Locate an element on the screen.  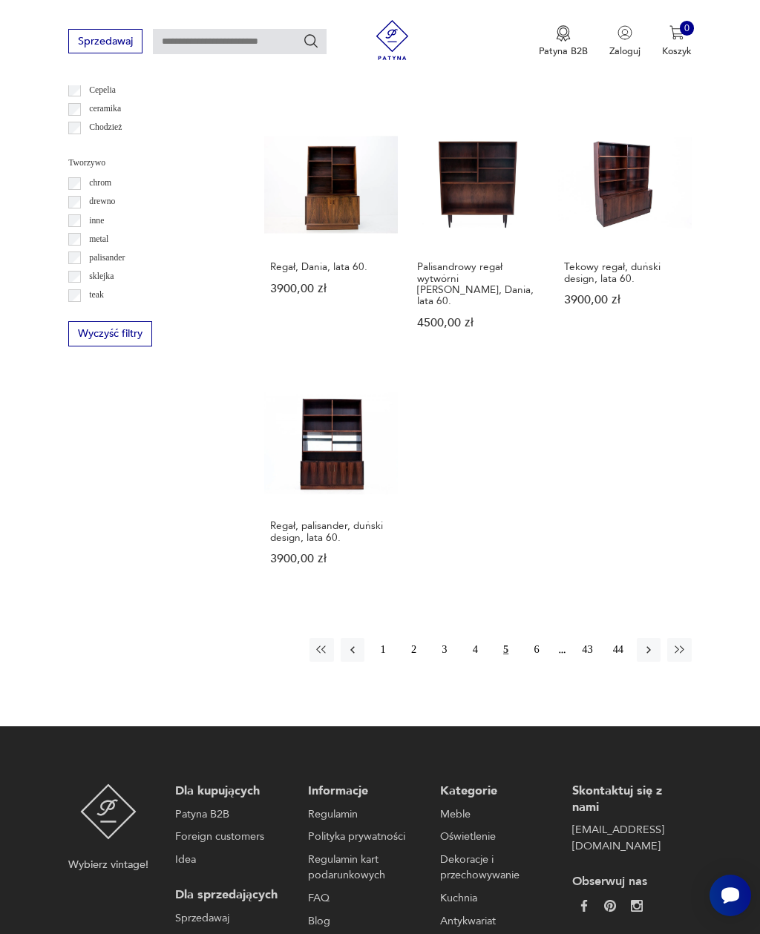
p: Kategorie is located at coordinates (496, 792).